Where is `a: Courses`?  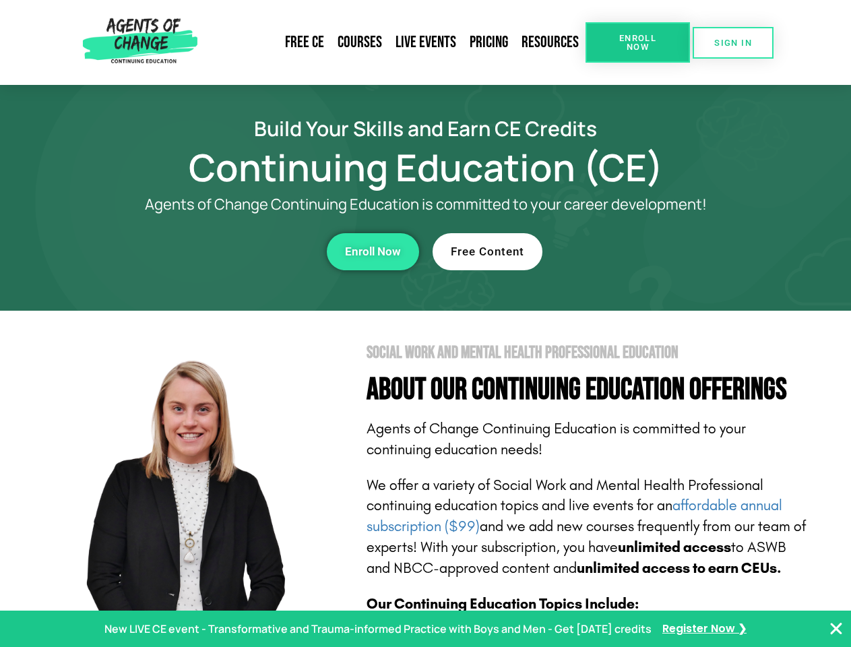 a: Courses is located at coordinates (360, 42).